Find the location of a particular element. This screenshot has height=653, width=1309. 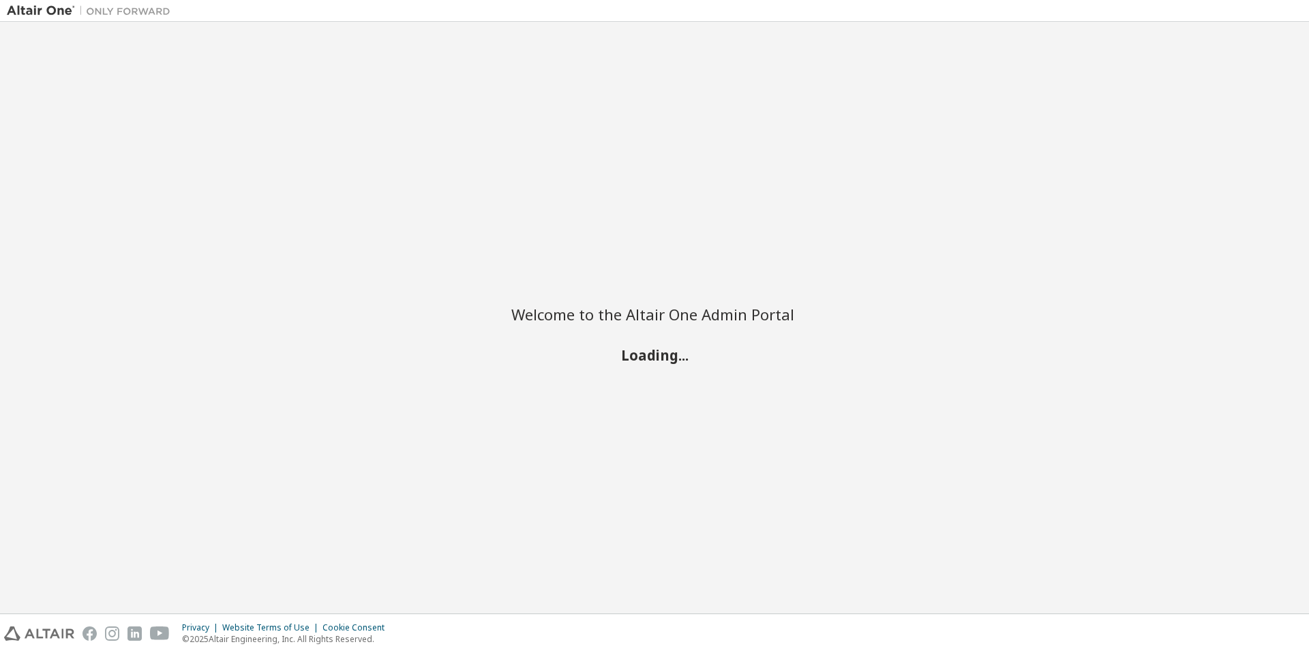

img: Altair One is located at coordinates (92, 11).